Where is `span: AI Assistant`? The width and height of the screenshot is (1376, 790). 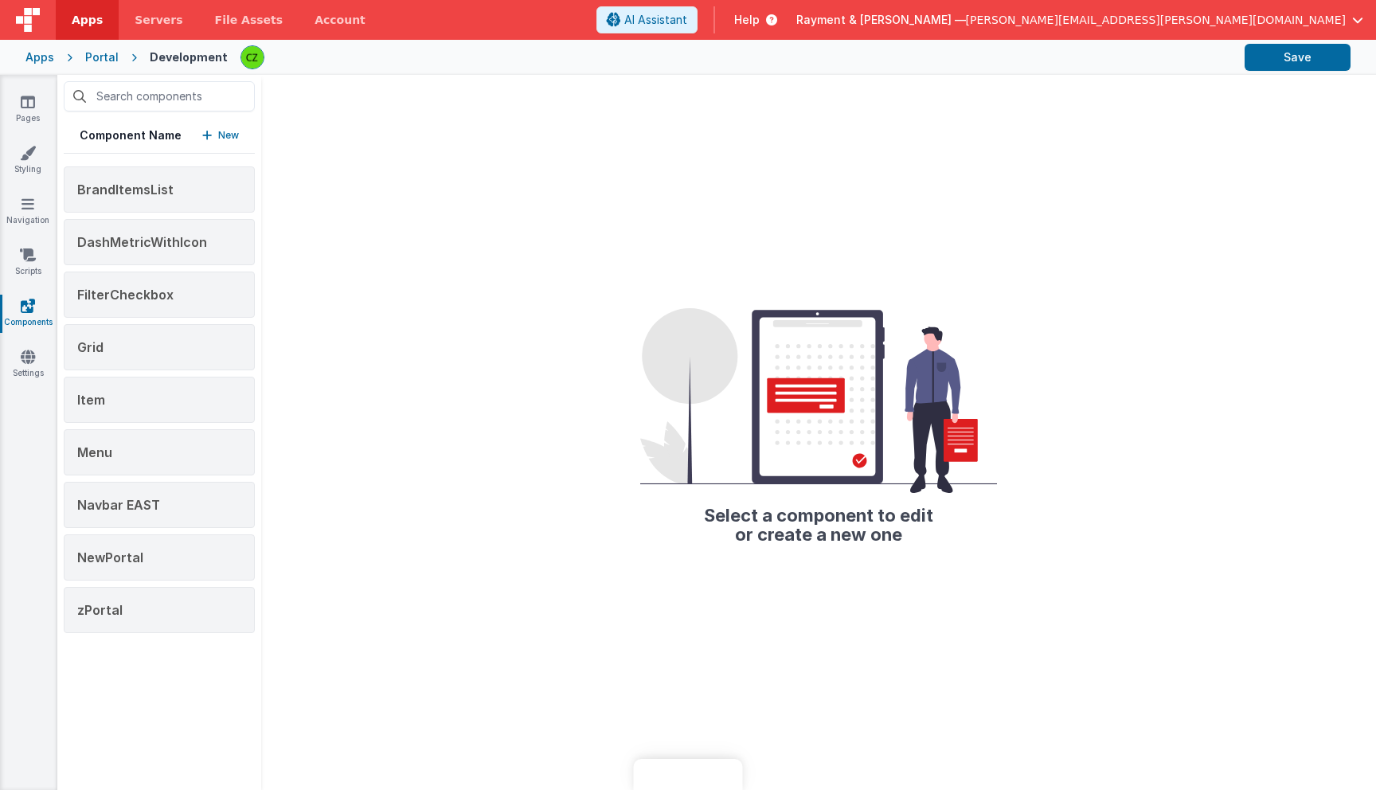 span: AI Assistant is located at coordinates (655, 20).